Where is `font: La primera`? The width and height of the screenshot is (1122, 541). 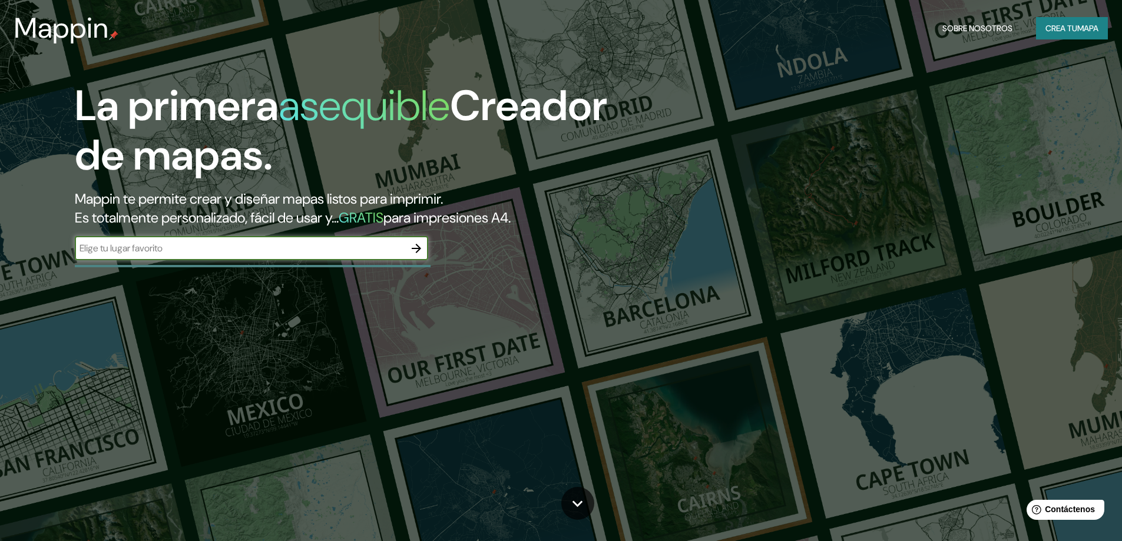
font: La primera is located at coordinates (177, 105).